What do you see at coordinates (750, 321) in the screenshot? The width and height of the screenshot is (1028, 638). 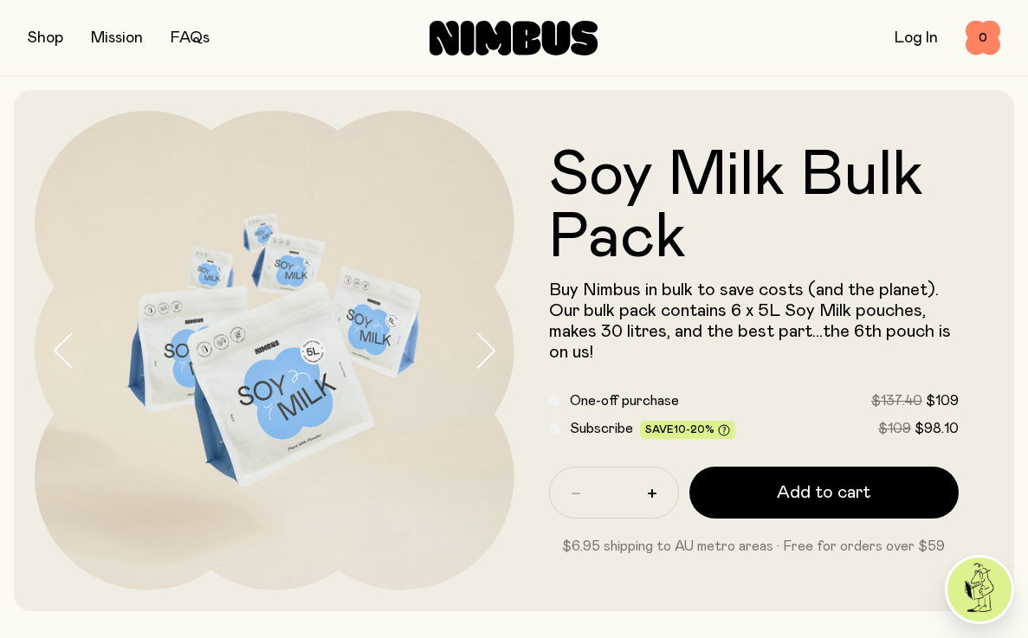 I see `span: Buy Nimbus in bulk to save costs (and the planet). Our bulk pack contains 6 x 5L Soy Milk pouches...` at bounding box center [750, 321].